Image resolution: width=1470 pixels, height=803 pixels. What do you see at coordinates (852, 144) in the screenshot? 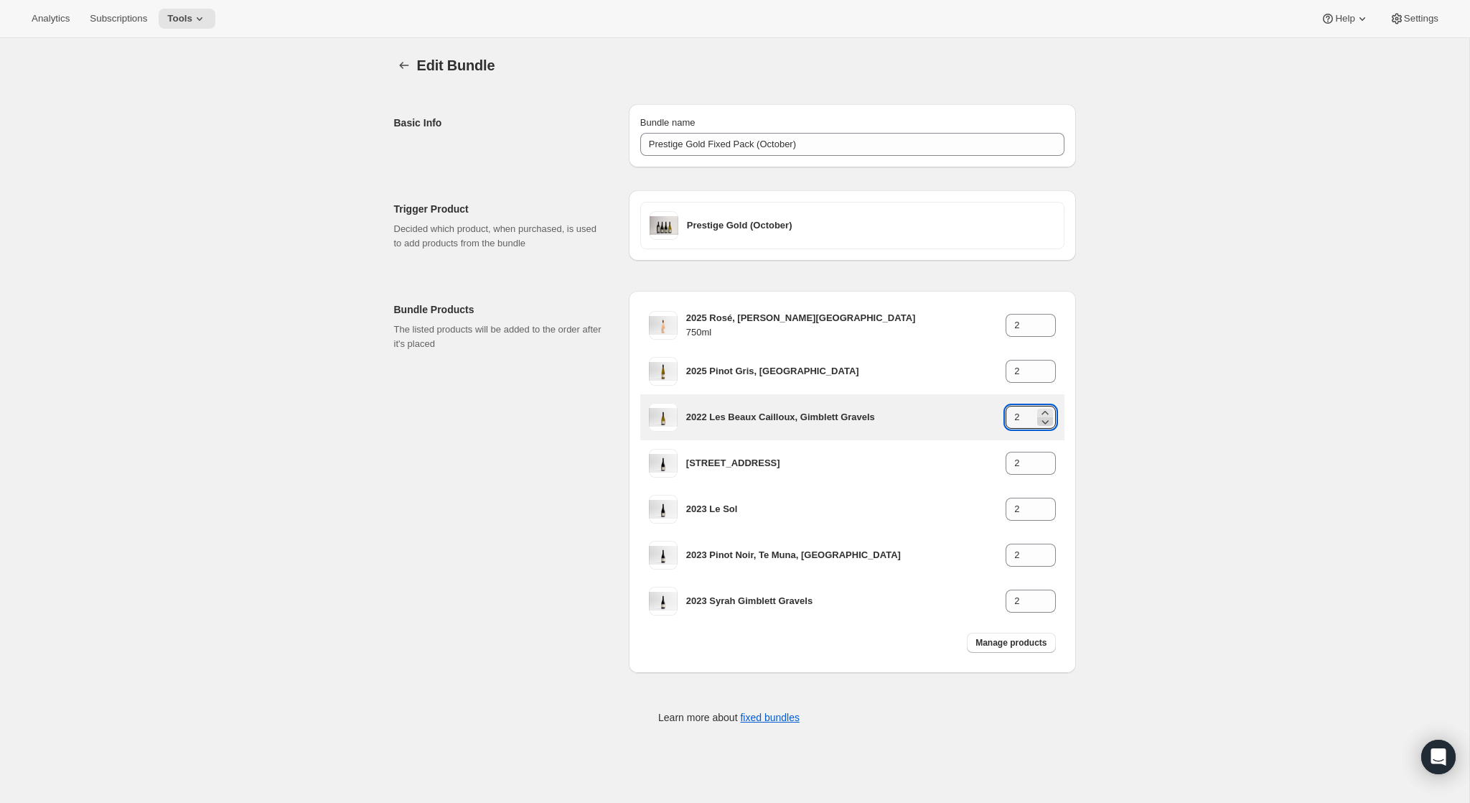
I see `input: ie. Smoothie box` at bounding box center [852, 144].